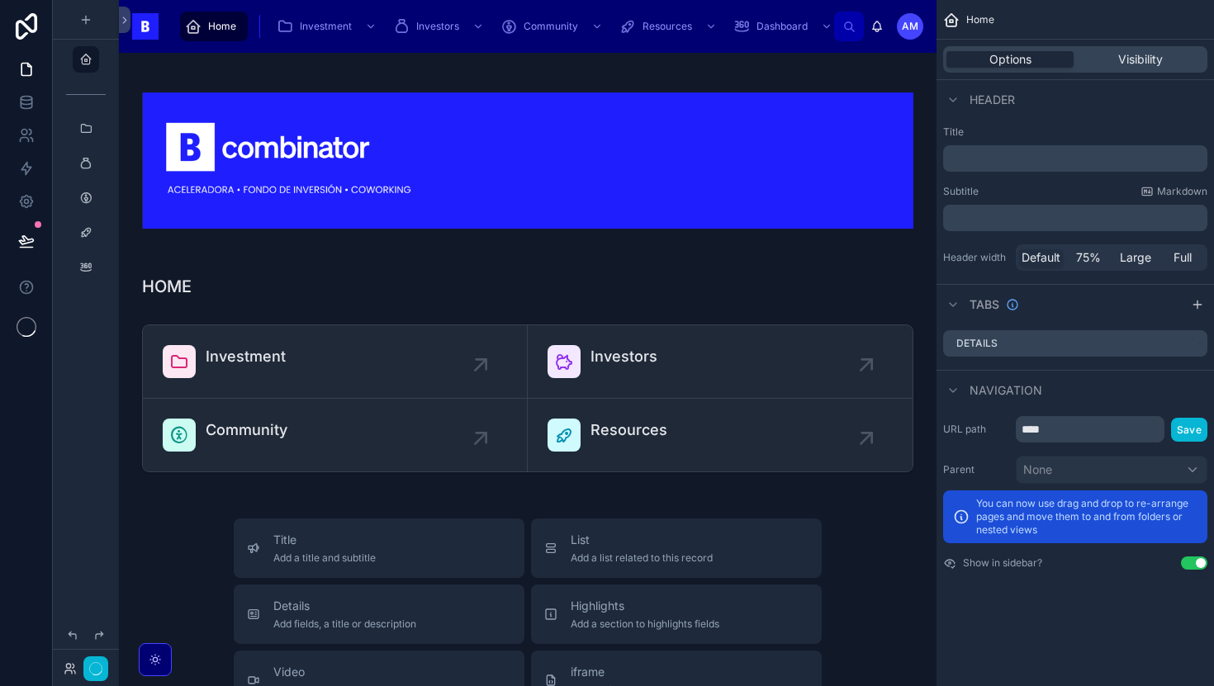 The height and width of the screenshot is (686, 1214). I want to click on span: Header, so click(992, 100).